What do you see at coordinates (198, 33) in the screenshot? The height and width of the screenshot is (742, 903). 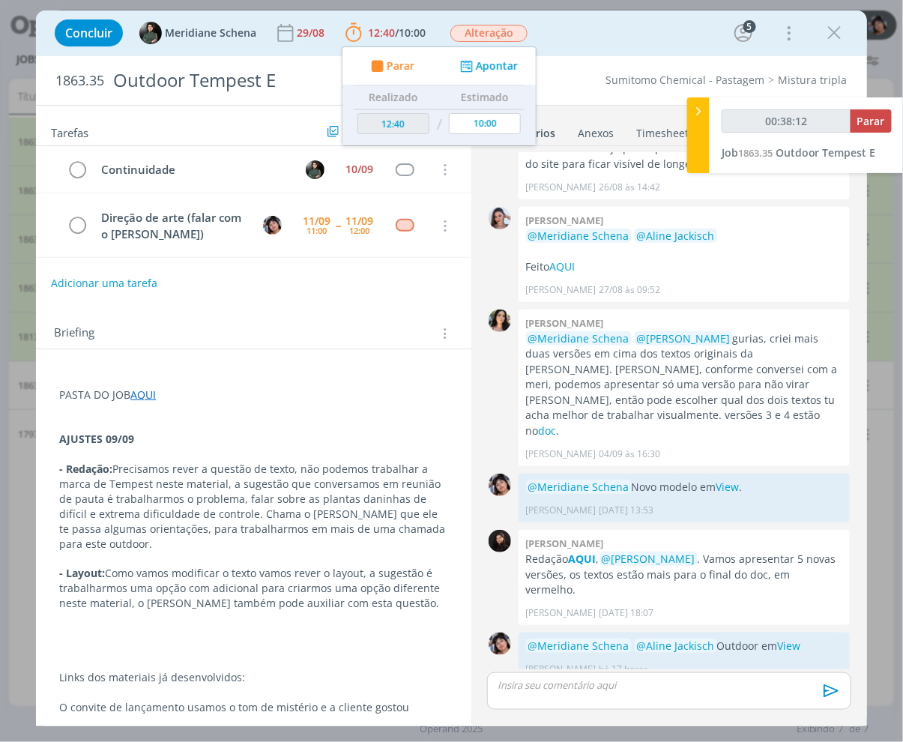 I see `button: MMeridiane Schena` at bounding box center [198, 33].